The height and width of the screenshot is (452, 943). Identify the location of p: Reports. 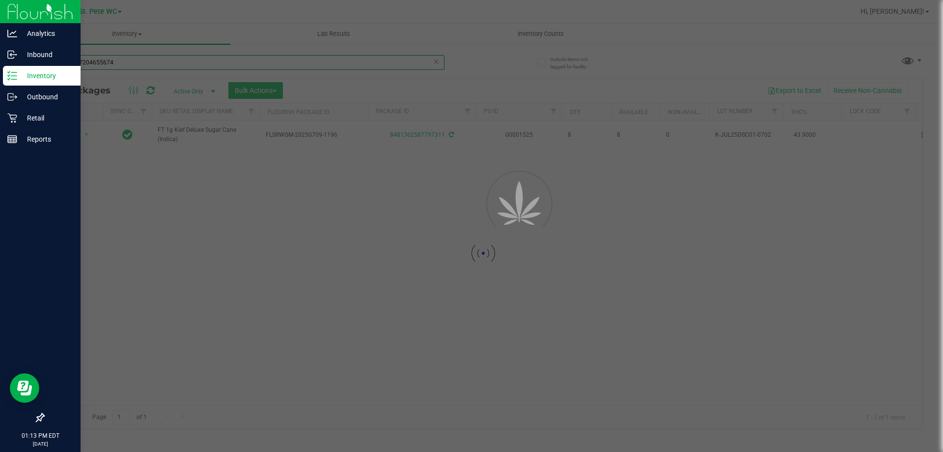
(47, 139).